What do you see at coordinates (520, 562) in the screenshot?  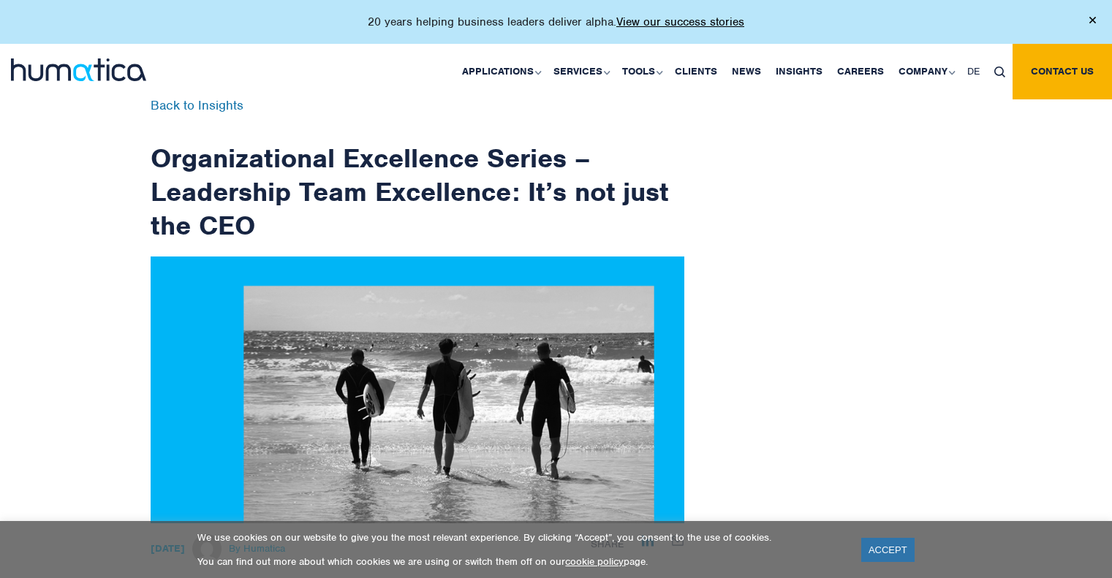 I see `p: You can find out more about which cookies we are using or switch them off on our page.` at bounding box center [520, 562].